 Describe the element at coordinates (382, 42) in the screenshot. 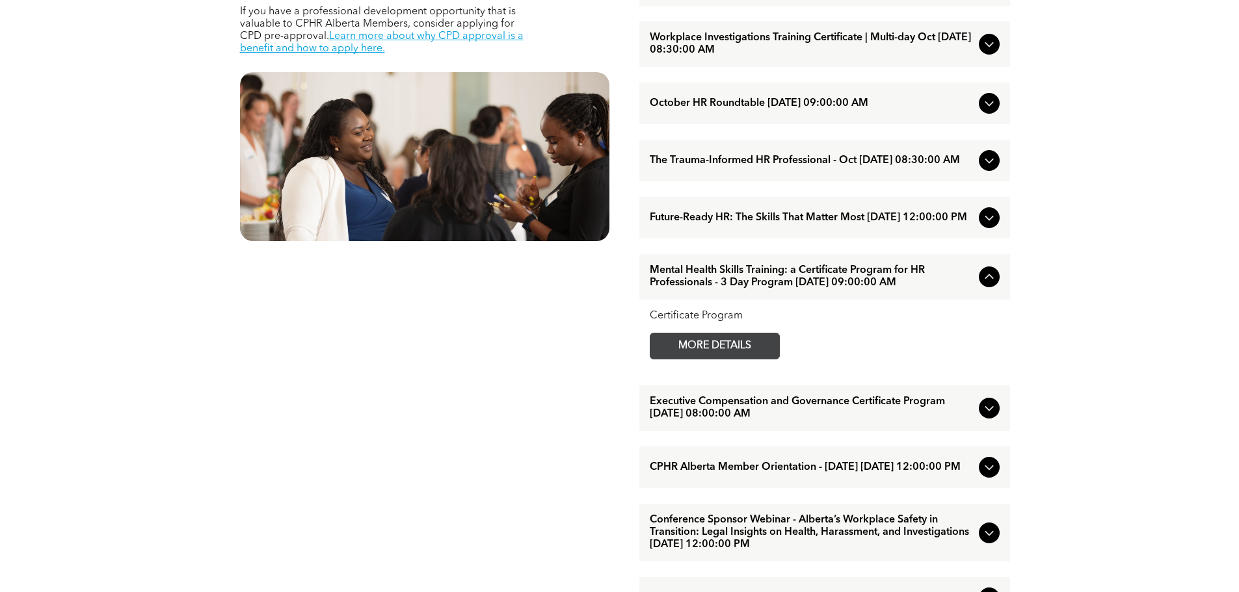

I see `a: Learn more about why CPD approval is a benefit and how to apply here.` at that location.